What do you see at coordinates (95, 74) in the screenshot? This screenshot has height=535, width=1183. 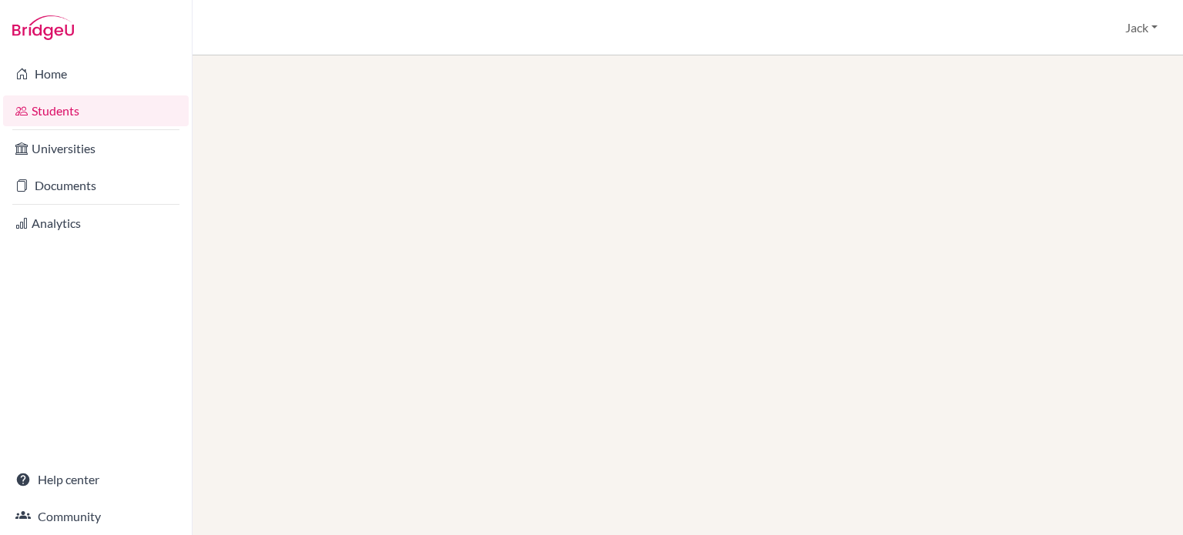 I see `a: Home` at bounding box center [95, 74].